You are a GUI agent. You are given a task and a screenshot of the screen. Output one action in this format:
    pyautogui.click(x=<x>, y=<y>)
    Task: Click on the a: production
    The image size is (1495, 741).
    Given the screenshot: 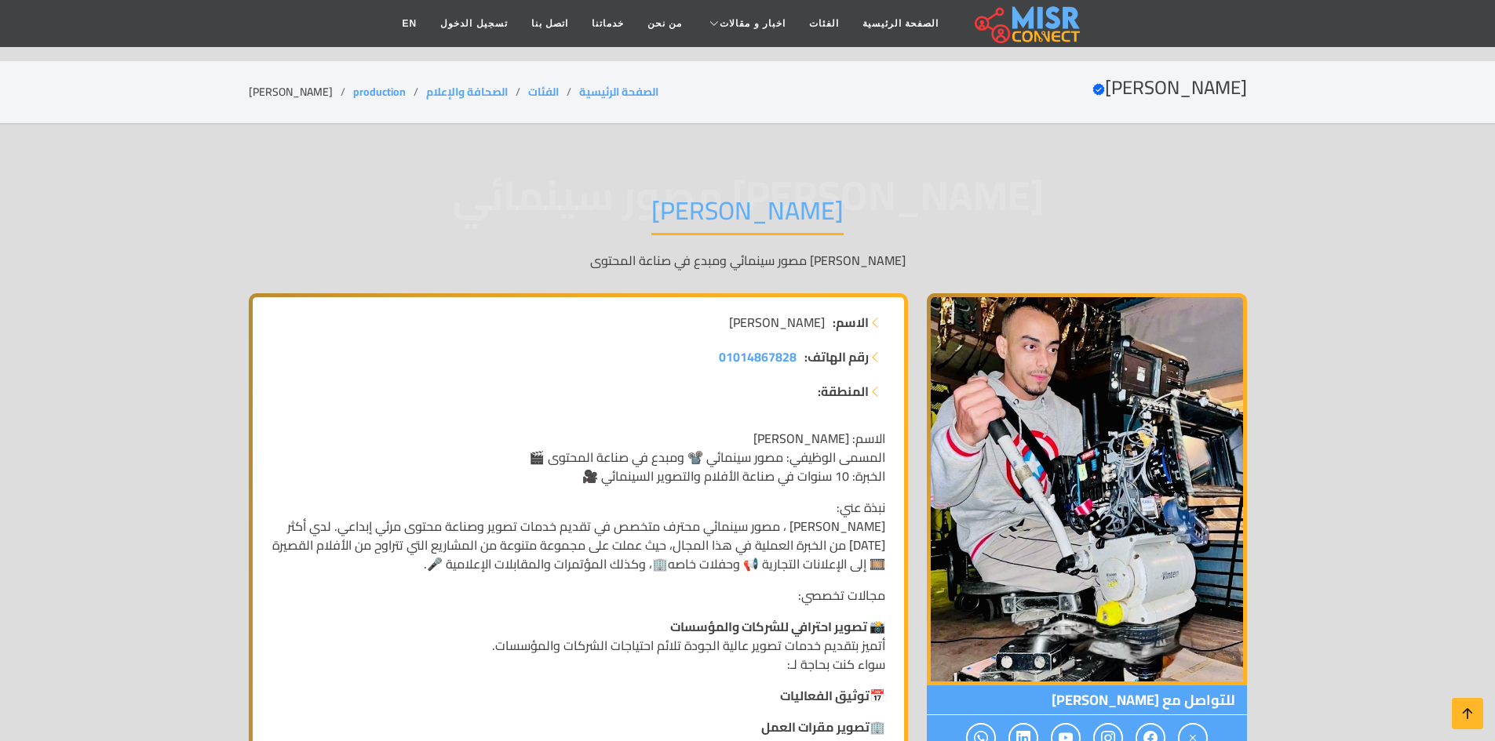 What is the action you would take?
    pyautogui.click(x=379, y=92)
    